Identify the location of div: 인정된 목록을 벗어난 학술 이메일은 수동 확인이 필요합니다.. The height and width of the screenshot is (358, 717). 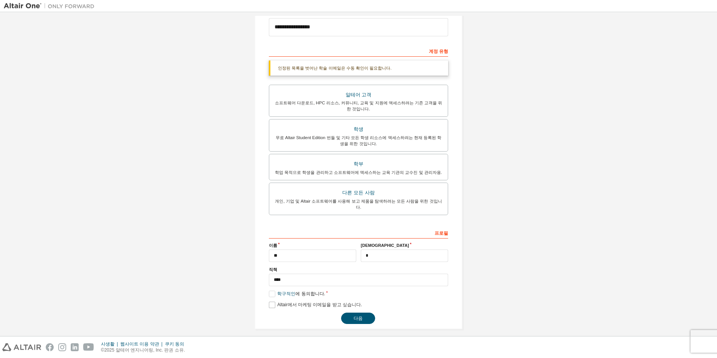
(358, 68).